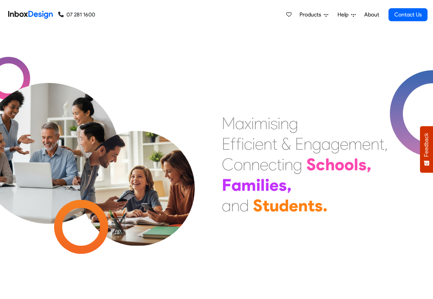  I want to click on div: h, so click(330, 164).